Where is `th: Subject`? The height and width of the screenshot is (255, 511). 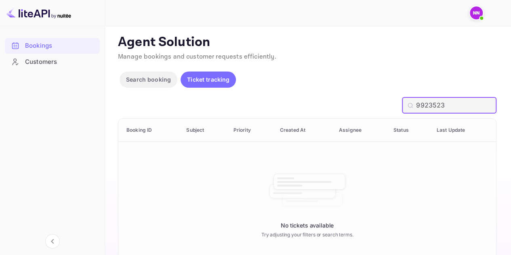
th: Subject is located at coordinates (203, 130).